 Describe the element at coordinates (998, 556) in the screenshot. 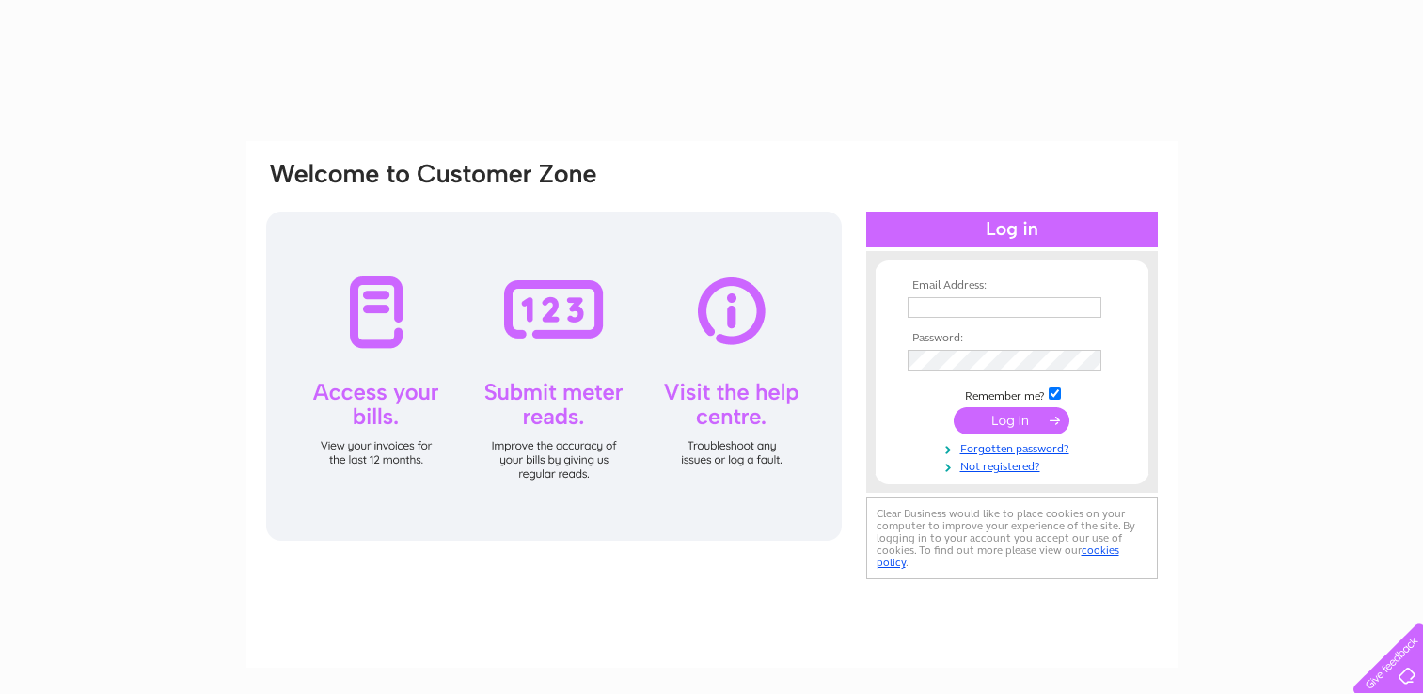

I see `a: cookies policy` at that location.